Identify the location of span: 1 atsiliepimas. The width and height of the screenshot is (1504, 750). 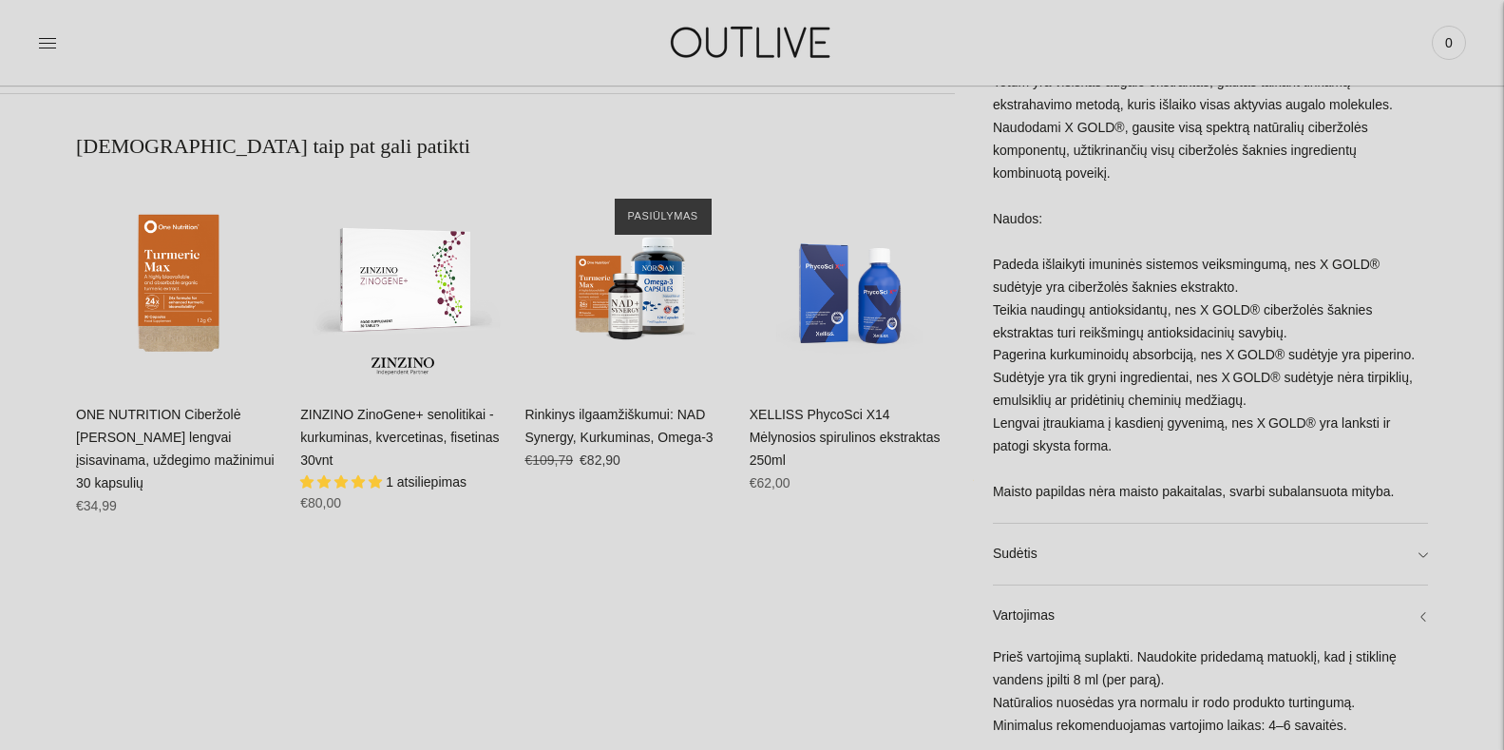
(426, 482).